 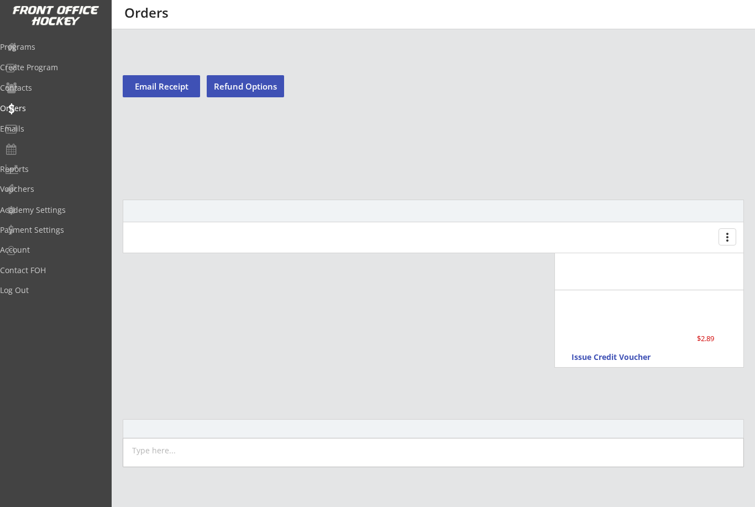 I want to click on button: Email Receipt, so click(x=161, y=86).